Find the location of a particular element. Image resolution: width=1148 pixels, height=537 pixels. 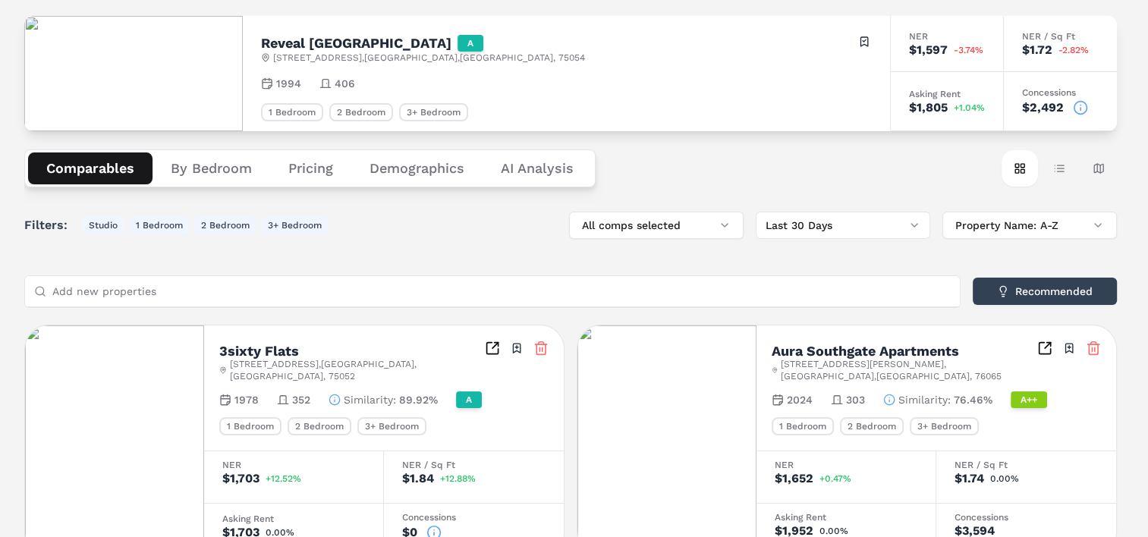

button: By Bedroom is located at coordinates (211, 168).